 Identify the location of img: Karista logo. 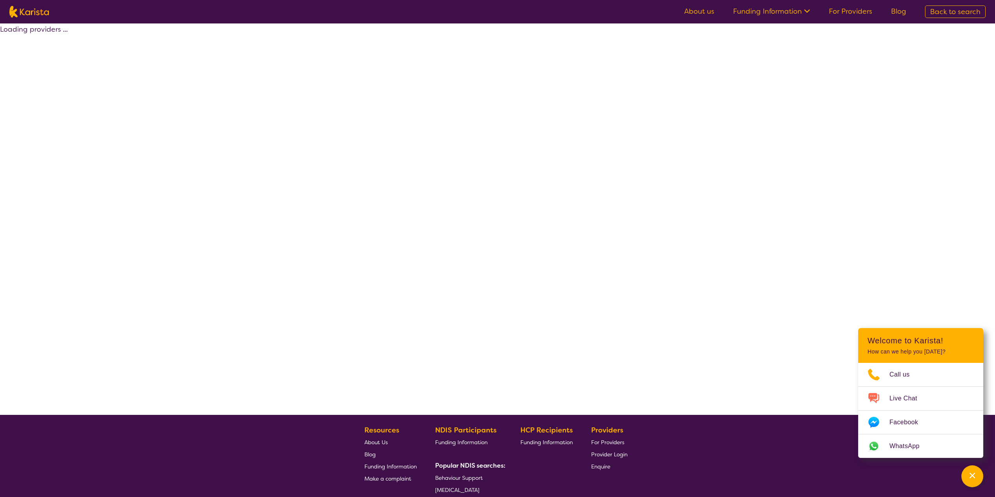
(29, 12).